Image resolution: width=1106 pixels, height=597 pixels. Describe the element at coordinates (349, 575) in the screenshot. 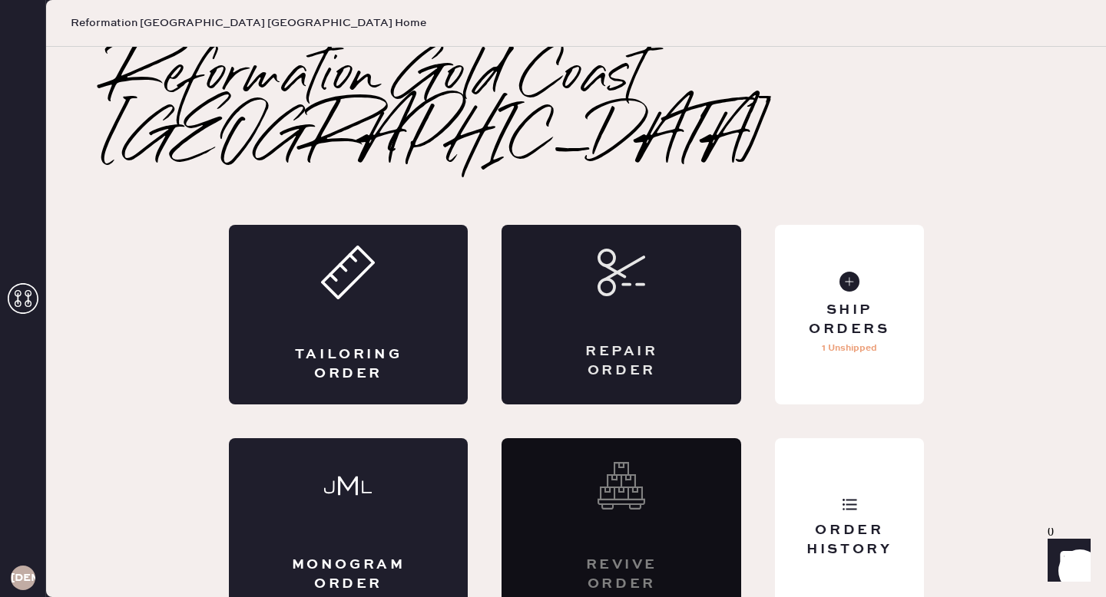

I see `div: Monogram Order` at that location.